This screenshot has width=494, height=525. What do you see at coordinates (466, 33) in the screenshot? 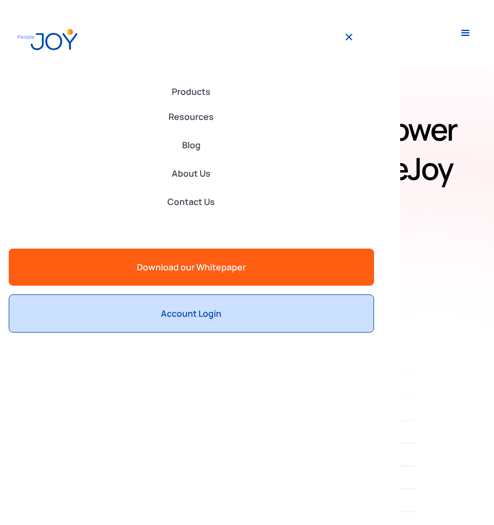
I see `div: menu` at bounding box center [466, 33].